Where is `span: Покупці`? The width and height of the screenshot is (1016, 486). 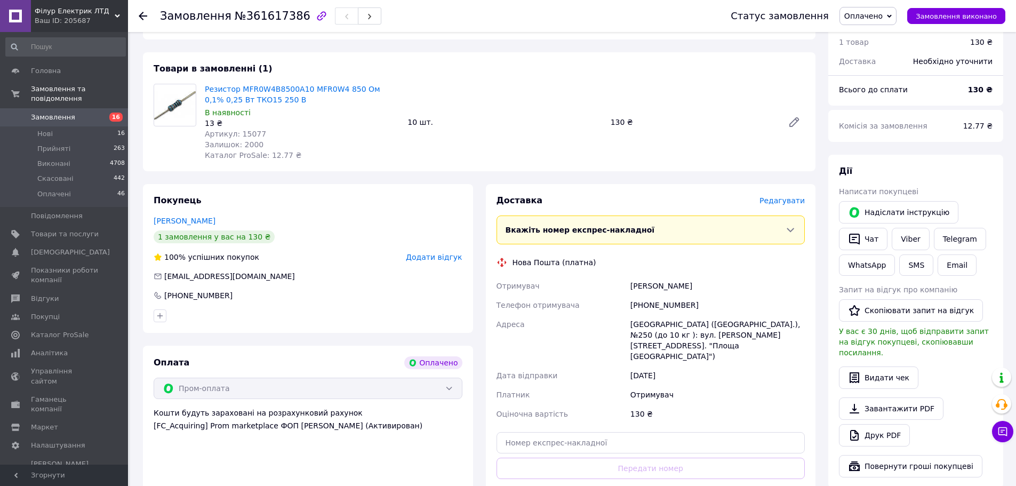 span: Покупці is located at coordinates (45, 317).